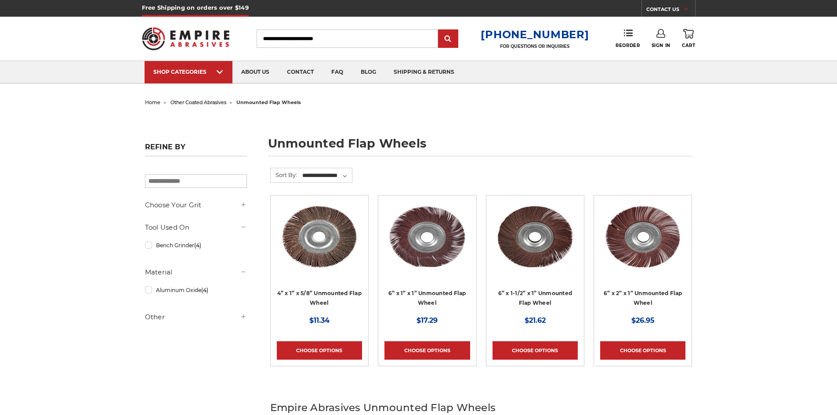  Describe the element at coordinates (535, 237) in the screenshot. I see `img: 6" x 1.5" x 1" unmounted flap wheel` at that location.